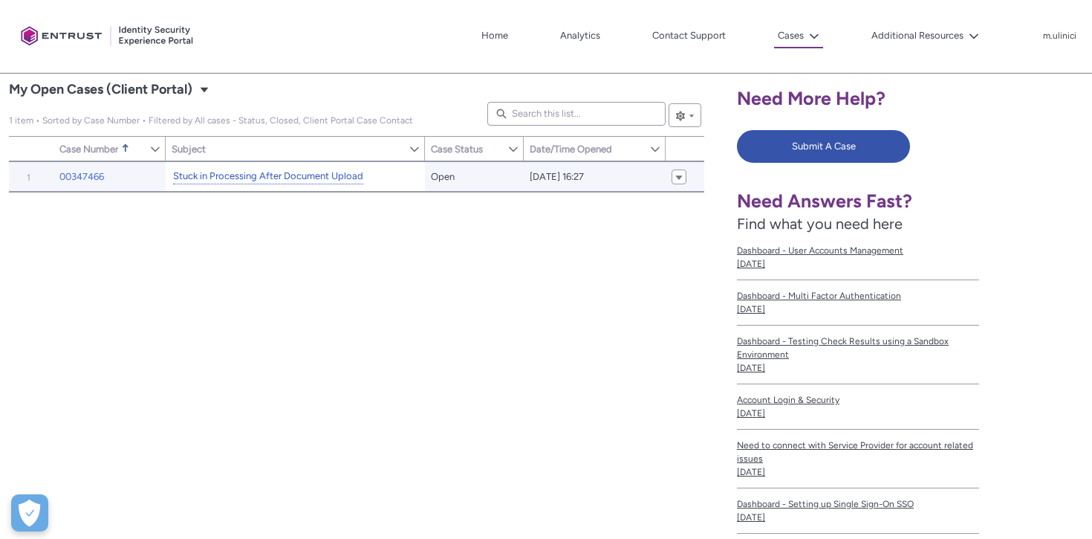 The image size is (1092, 539). Describe the element at coordinates (495, 36) in the screenshot. I see `a: Home` at that location.